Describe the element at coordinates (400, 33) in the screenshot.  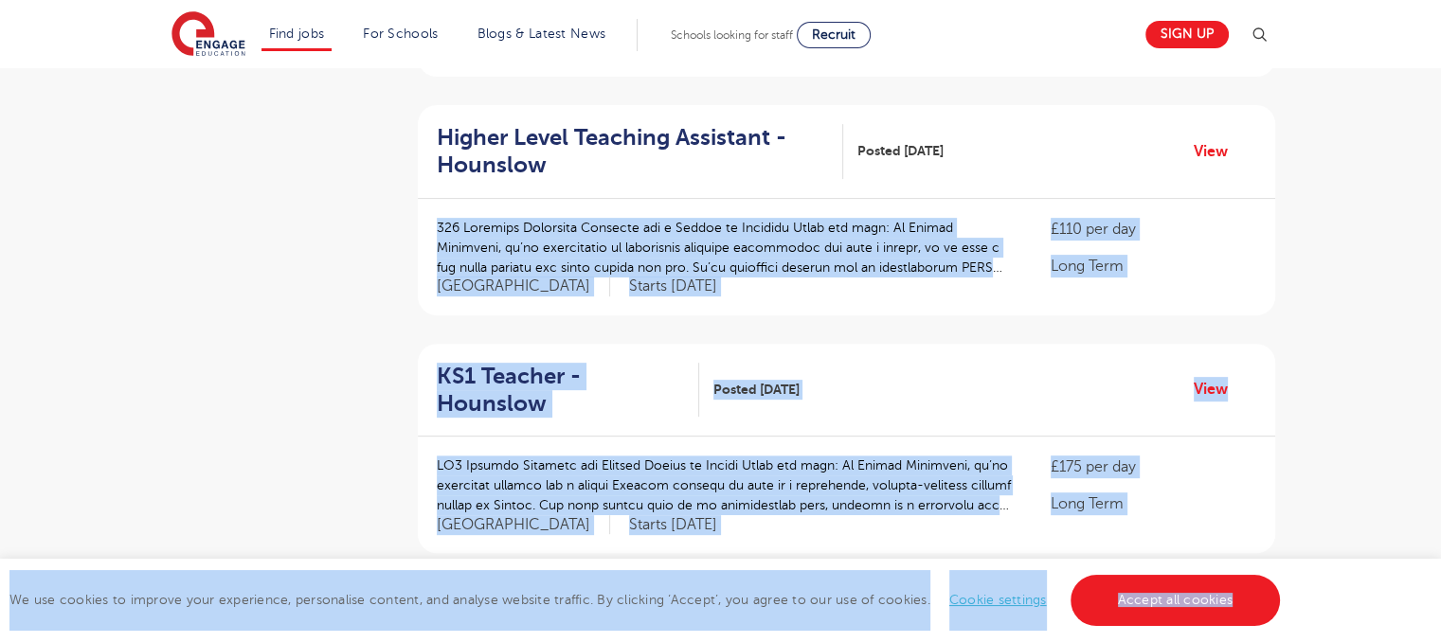
I see `a: For Schools` at that location.